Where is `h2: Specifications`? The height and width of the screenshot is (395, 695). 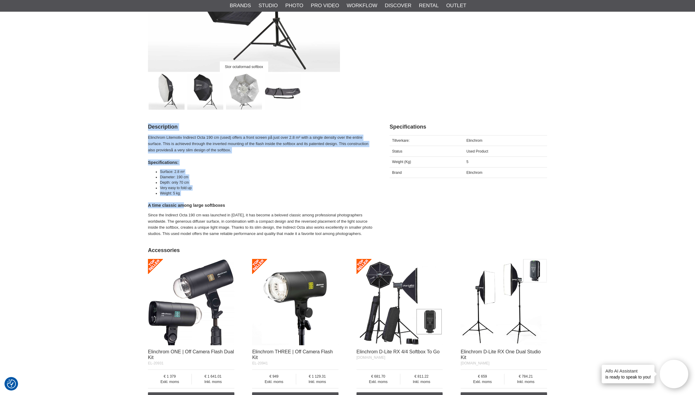
h2: Specifications is located at coordinates (468, 127).